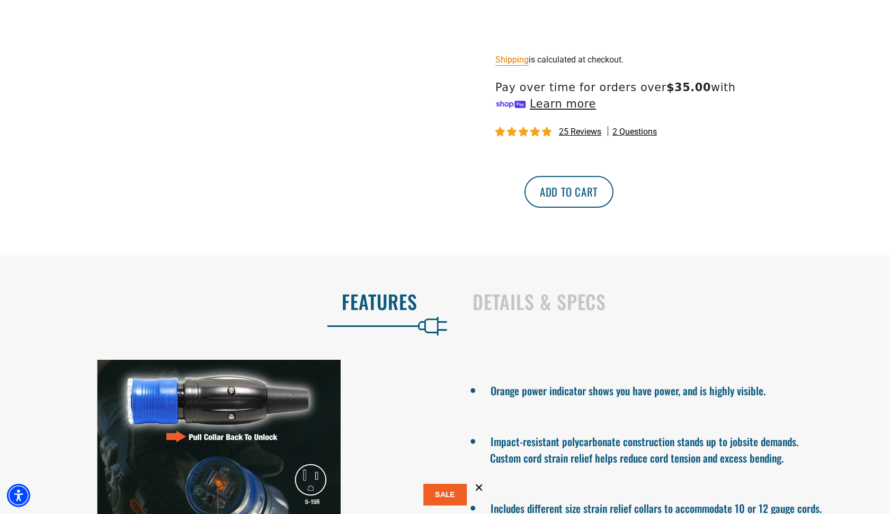  I want to click on h2: Details & Specs, so click(670, 301).